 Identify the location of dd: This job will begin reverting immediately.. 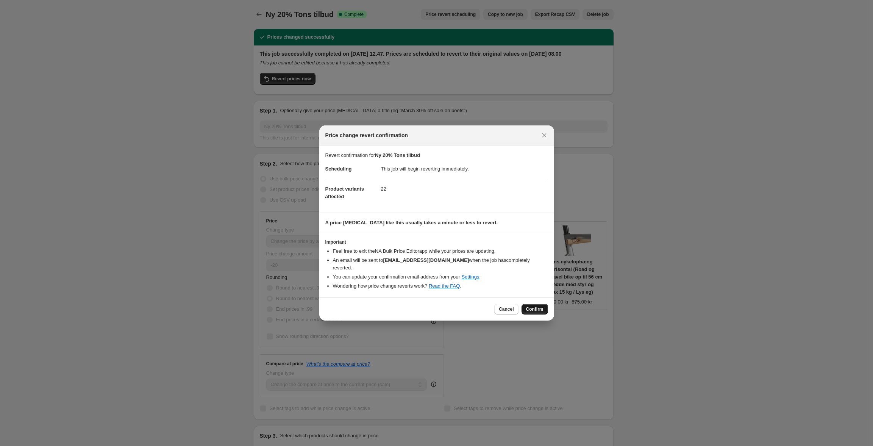
(464, 169).